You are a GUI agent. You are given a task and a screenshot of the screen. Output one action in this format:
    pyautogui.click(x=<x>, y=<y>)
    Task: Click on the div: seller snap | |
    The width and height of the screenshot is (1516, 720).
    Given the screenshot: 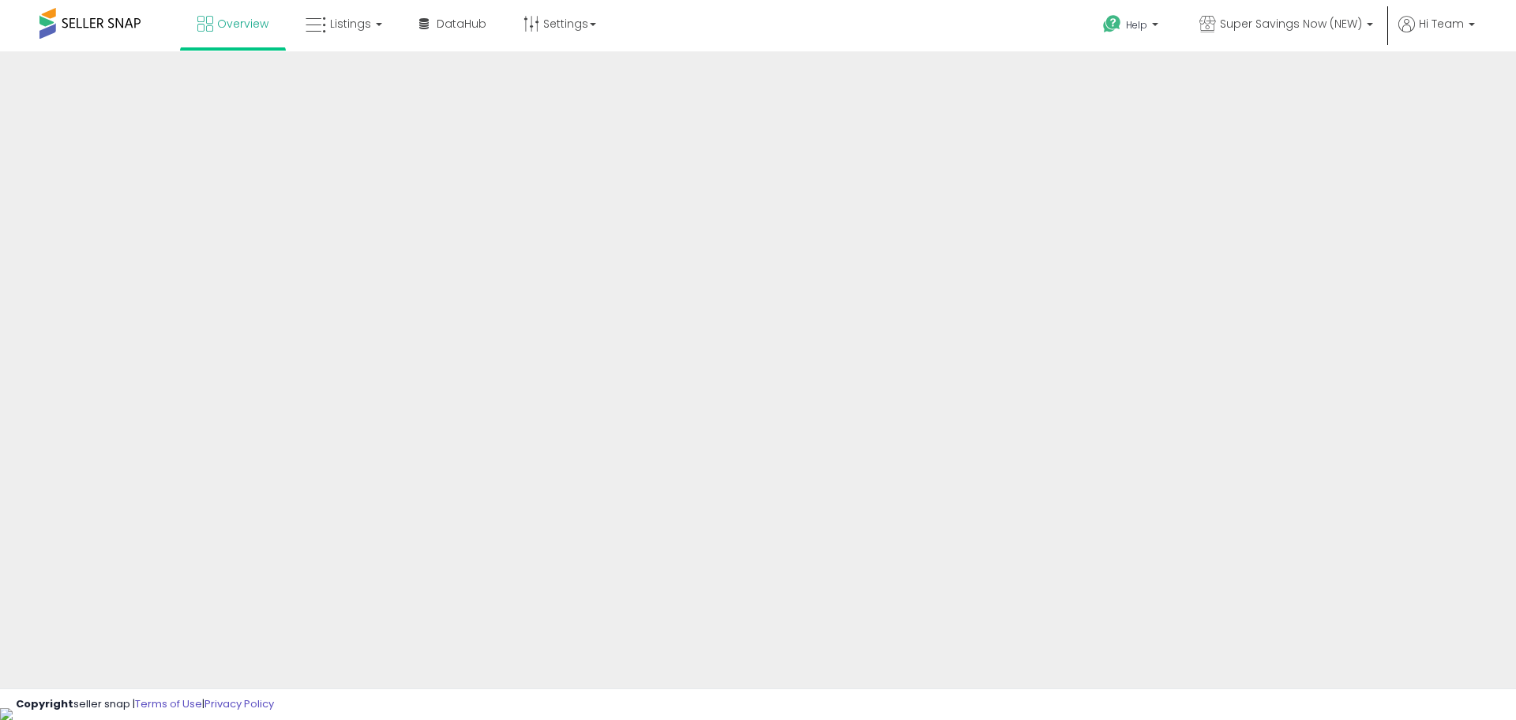 What is the action you would take?
    pyautogui.click(x=145, y=704)
    